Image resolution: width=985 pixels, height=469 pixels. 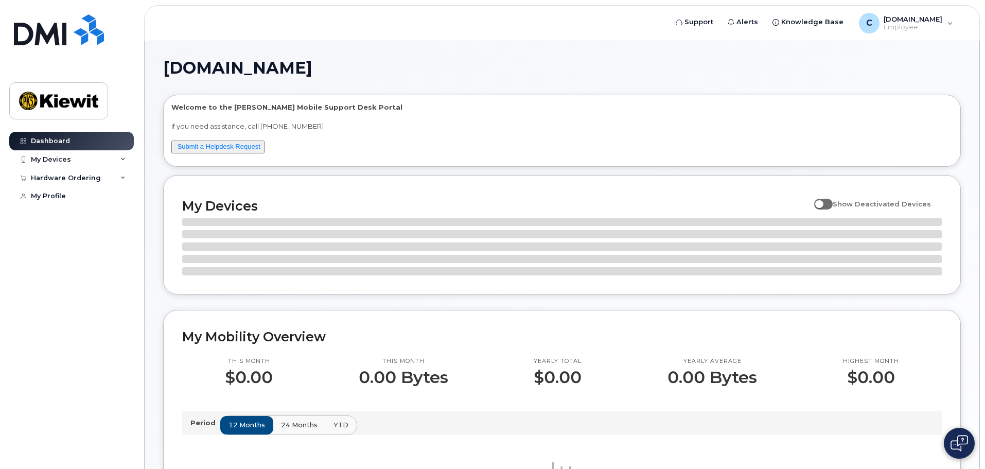 I want to click on span: YTD, so click(x=341, y=424).